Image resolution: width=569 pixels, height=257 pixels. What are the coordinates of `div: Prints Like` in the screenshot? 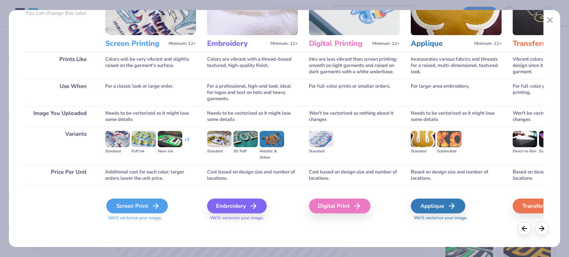 It's located at (60, 66).